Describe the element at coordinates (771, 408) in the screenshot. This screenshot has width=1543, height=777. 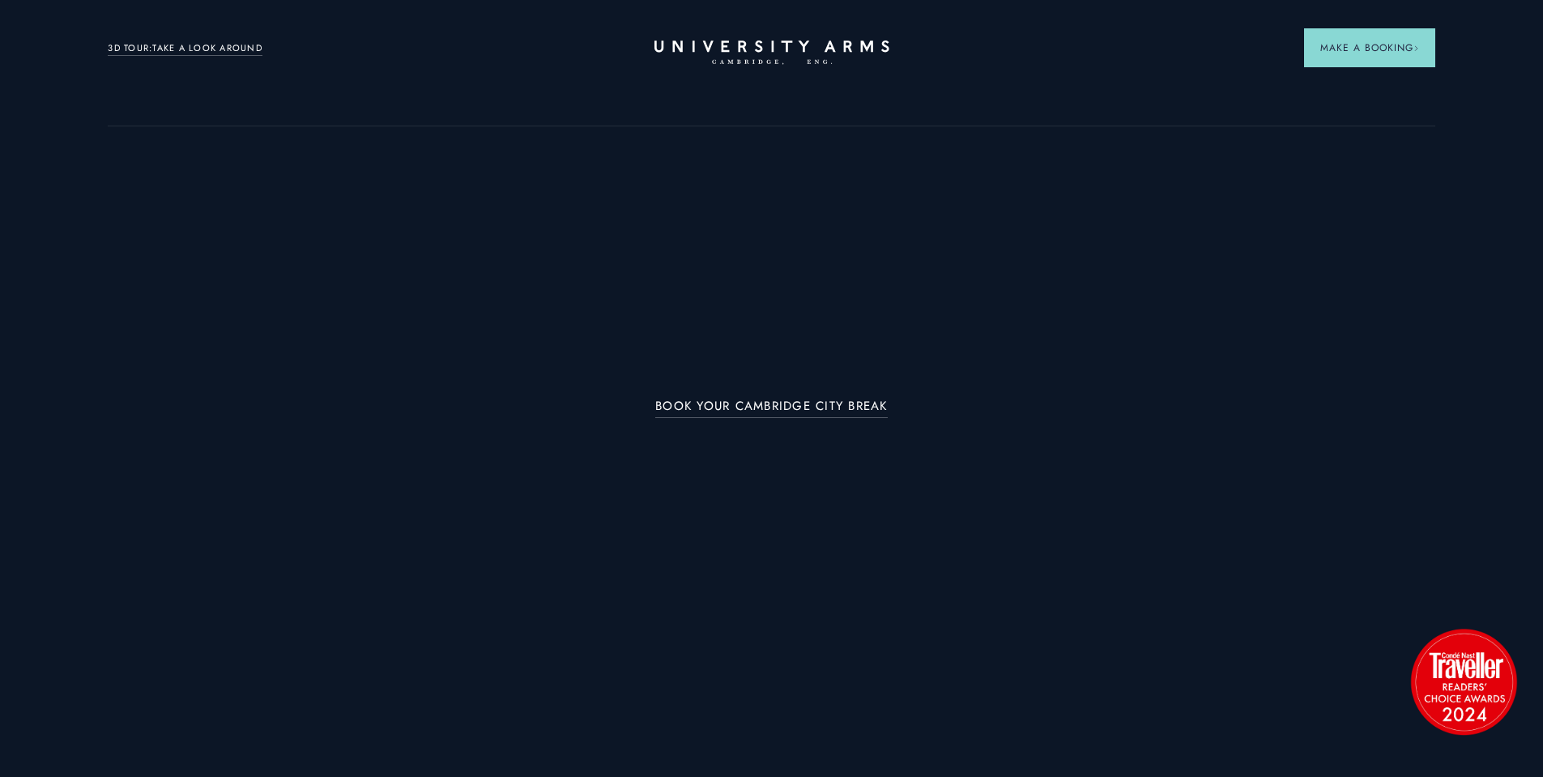
I see `a: BOOK YOUR CAMBRIDGE CITY BREAK` at that location.